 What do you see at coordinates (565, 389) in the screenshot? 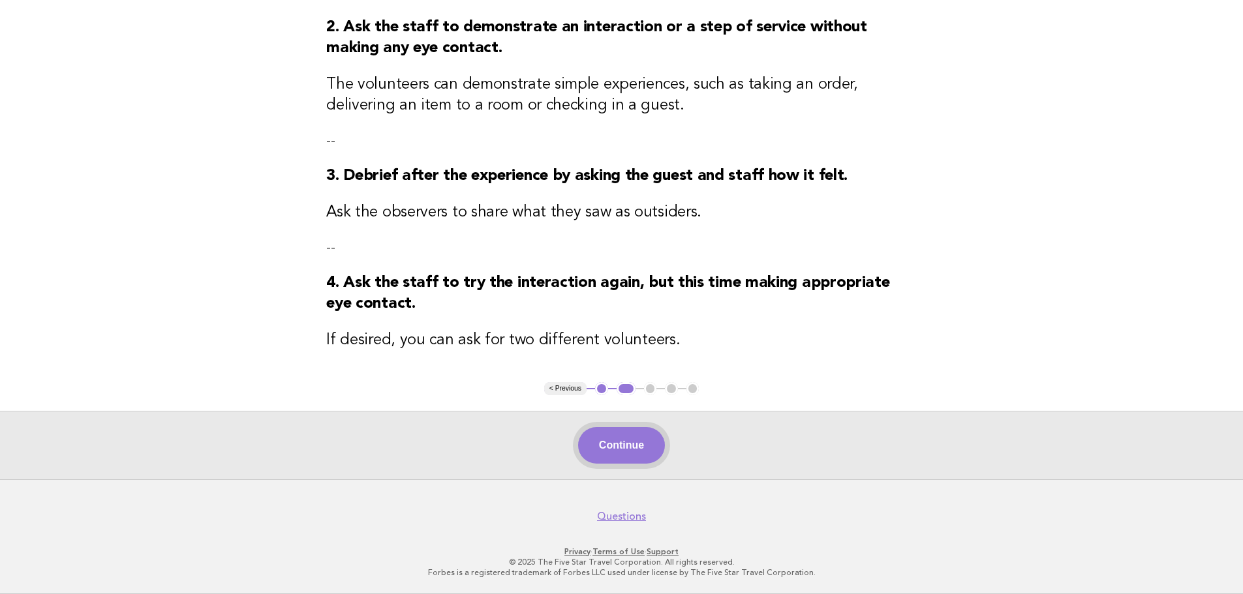
I see `button: < Previous` at bounding box center [565, 389].